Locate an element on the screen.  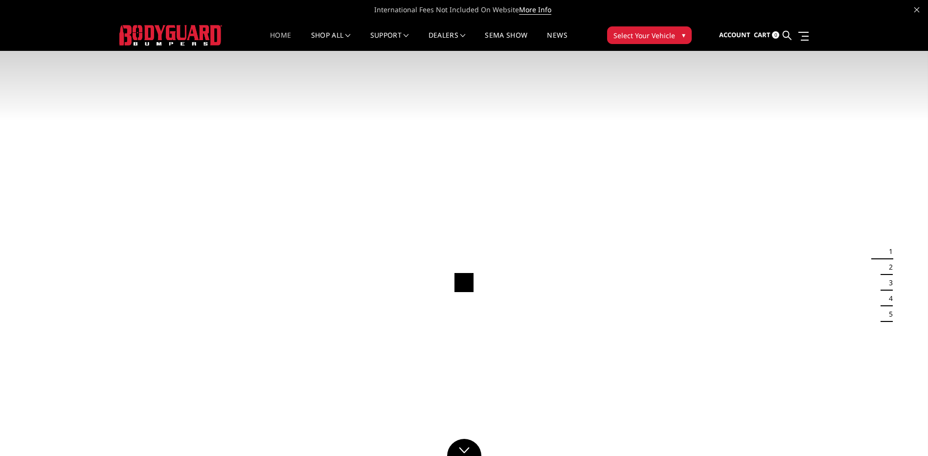
a: Account is located at coordinates (735, 35).